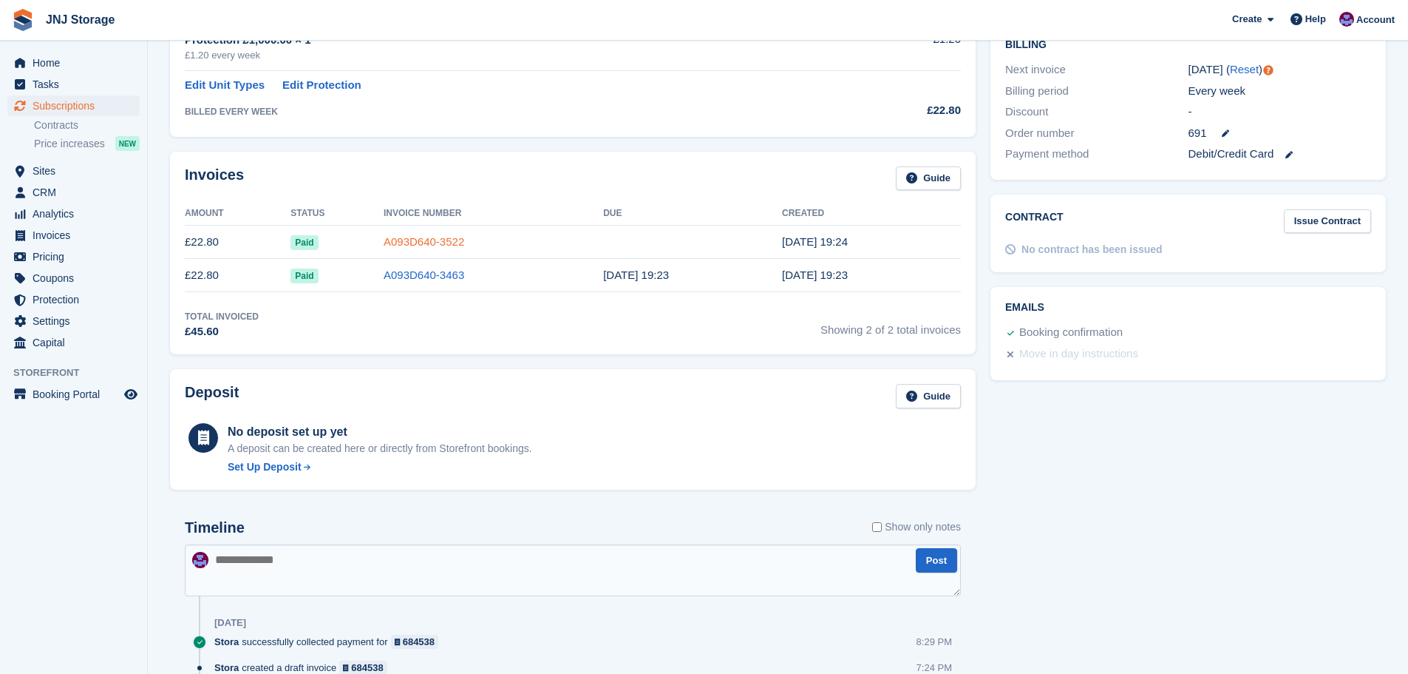 The height and width of the screenshot is (674, 1408). What do you see at coordinates (77, 257) in the screenshot?
I see `span: Pricing` at bounding box center [77, 257].